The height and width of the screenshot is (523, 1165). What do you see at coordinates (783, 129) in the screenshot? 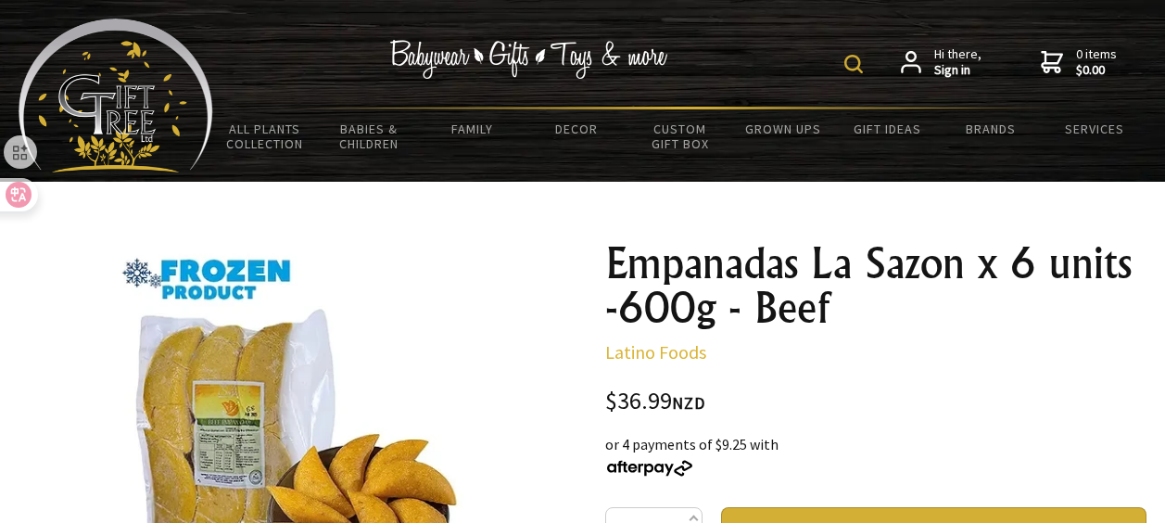
I see `a: Grown Ups` at bounding box center [783, 129].